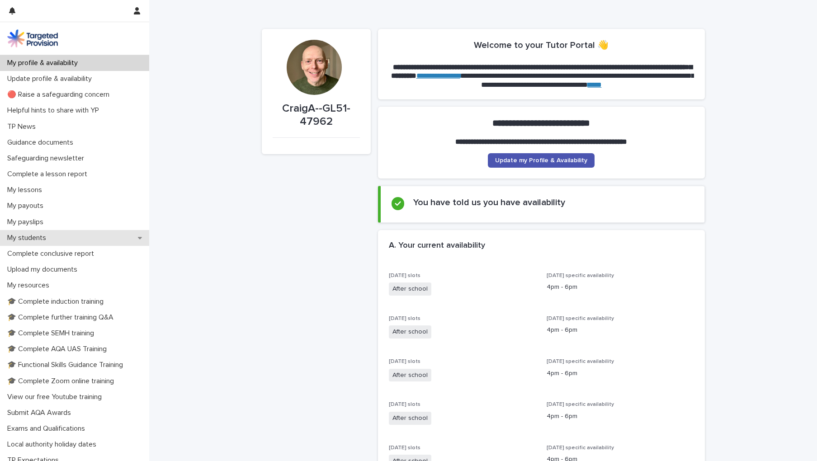 The image size is (817, 461). I want to click on p: 🎓 Complete Zoom online training, so click(62, 381).